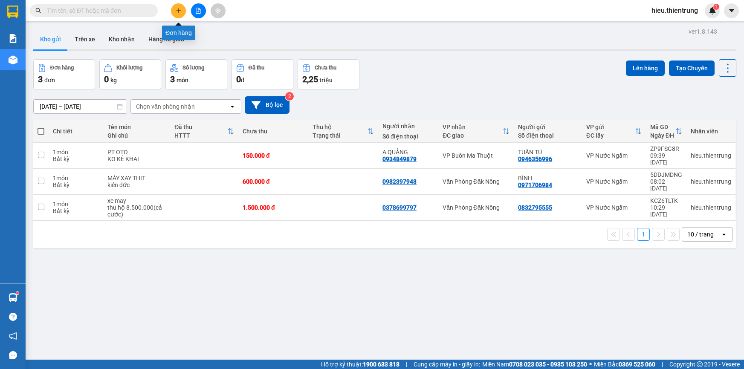  Describe the element at coordinates (702, 32) in the screenshot. I see `div: ver 1.8.143` at that location.